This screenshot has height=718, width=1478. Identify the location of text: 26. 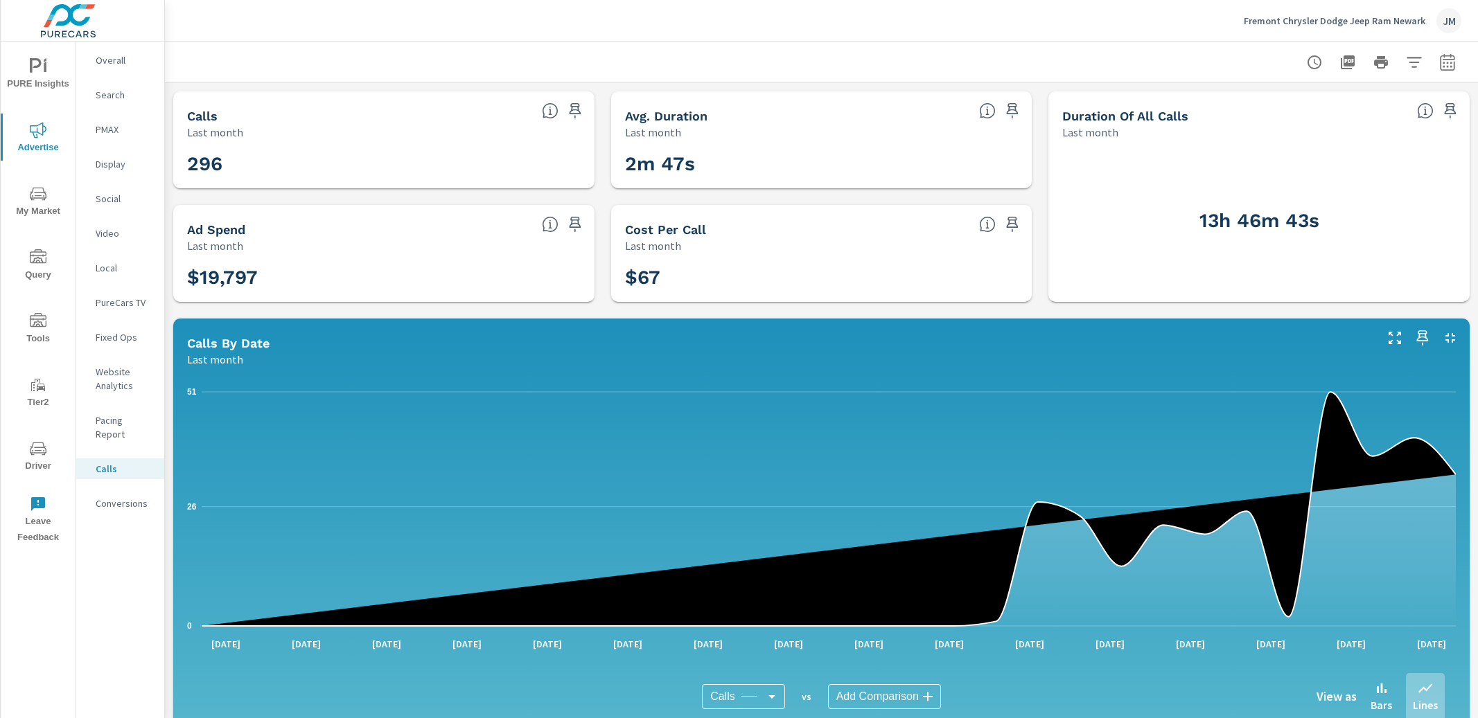
(192, 507).